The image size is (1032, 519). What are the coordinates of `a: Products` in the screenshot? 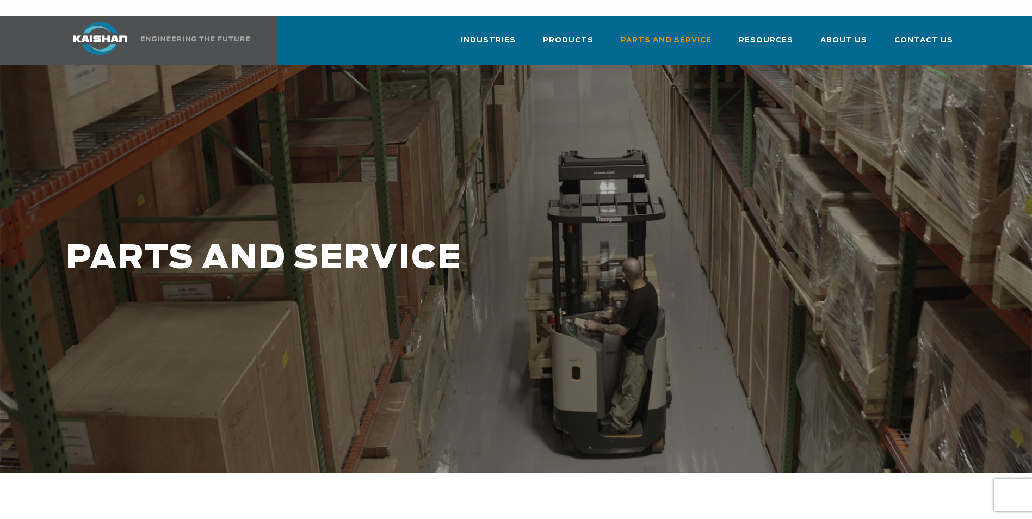 It's located at (568, 45).